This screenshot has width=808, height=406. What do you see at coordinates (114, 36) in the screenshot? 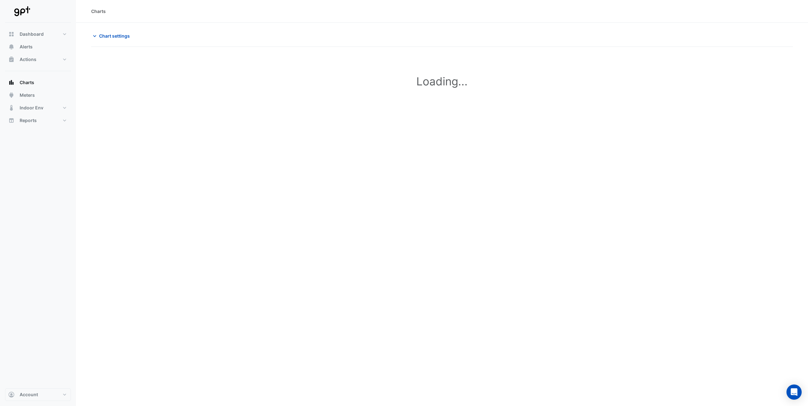
I see `span: Chart settings` at bounding box center [114, 36].